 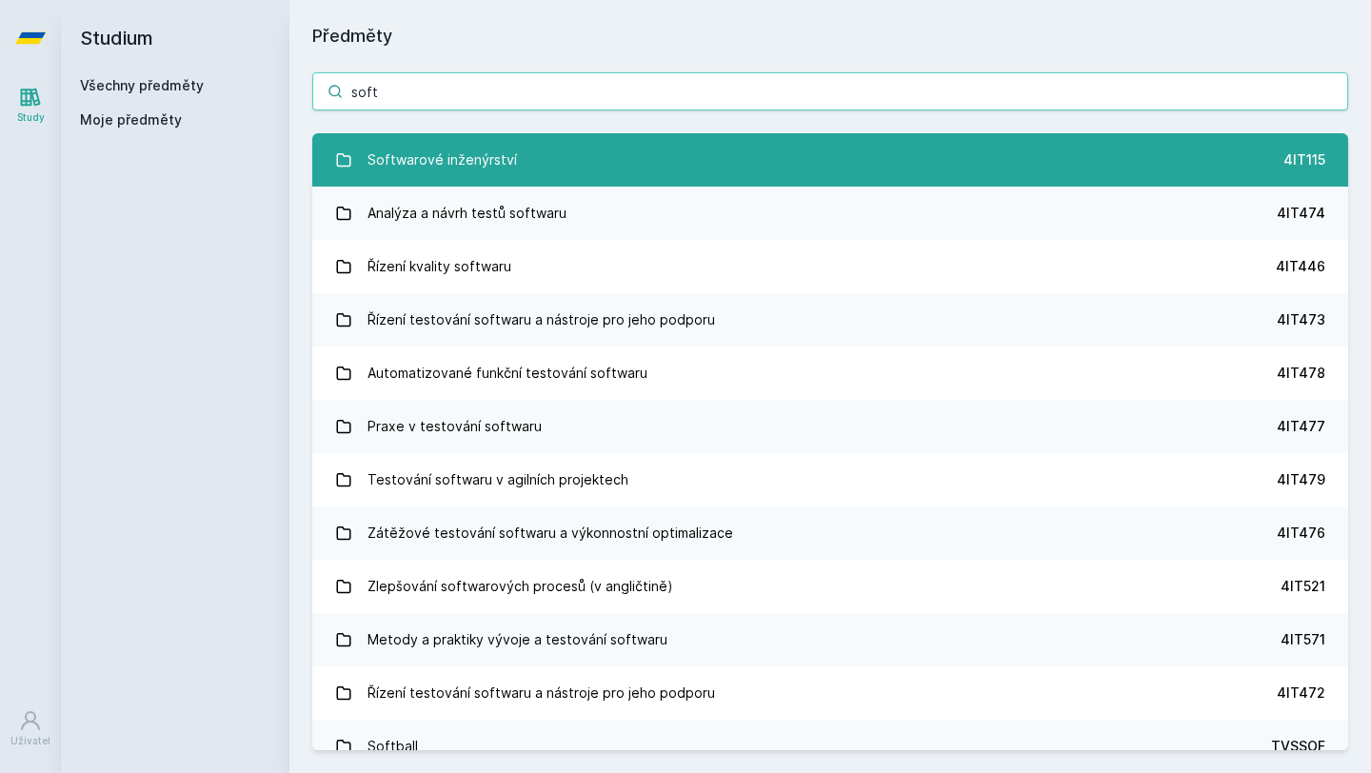 I want to click on span: Moje předměty, so click(x=130, y=120).